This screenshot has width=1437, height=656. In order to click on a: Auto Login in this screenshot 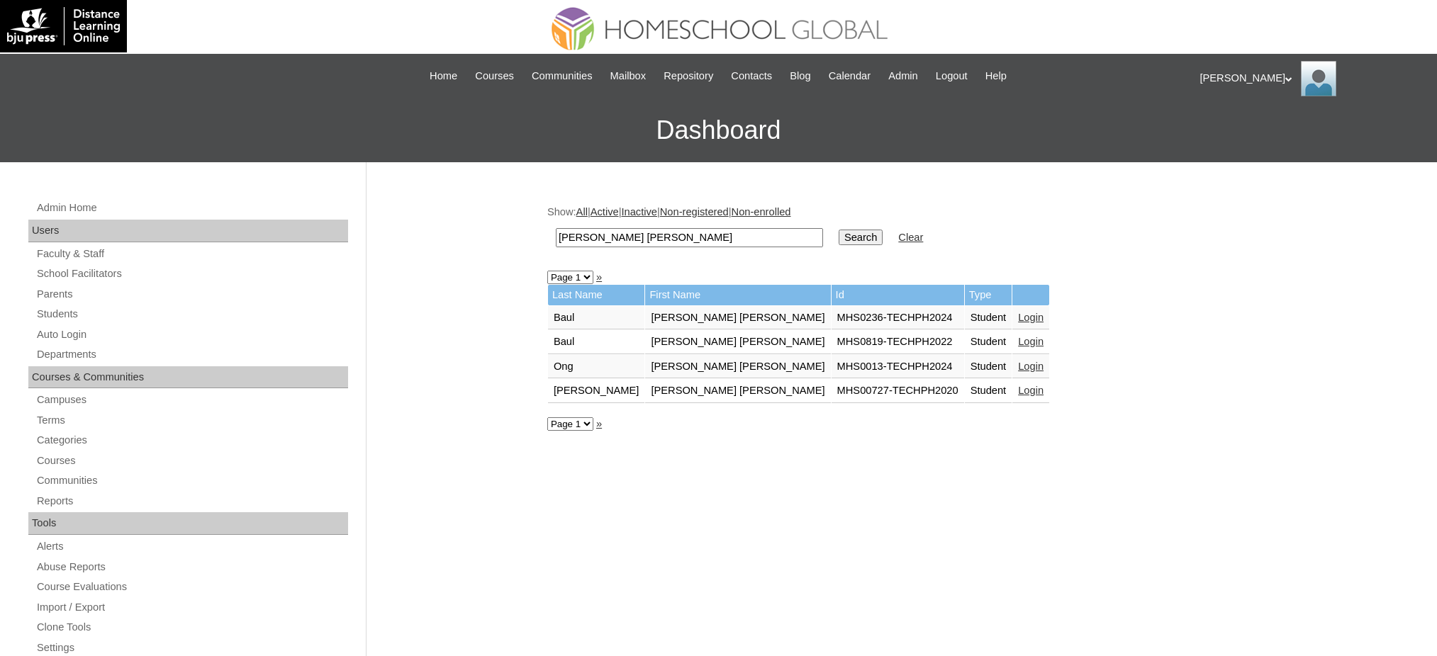, I will do `click(191, 335)`.